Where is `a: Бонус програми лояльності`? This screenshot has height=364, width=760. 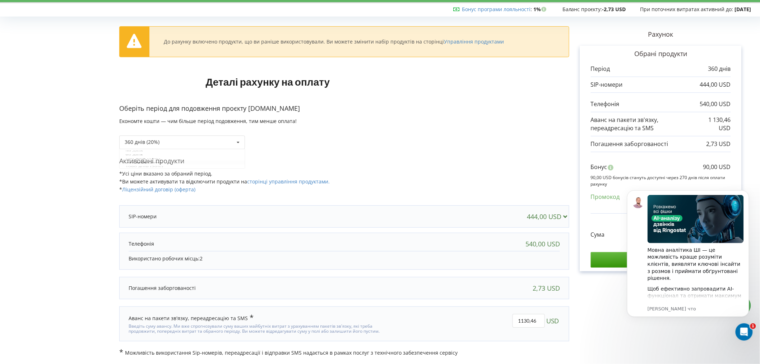
a: Бонус програми лояльності is located at coordinates (496, 9).